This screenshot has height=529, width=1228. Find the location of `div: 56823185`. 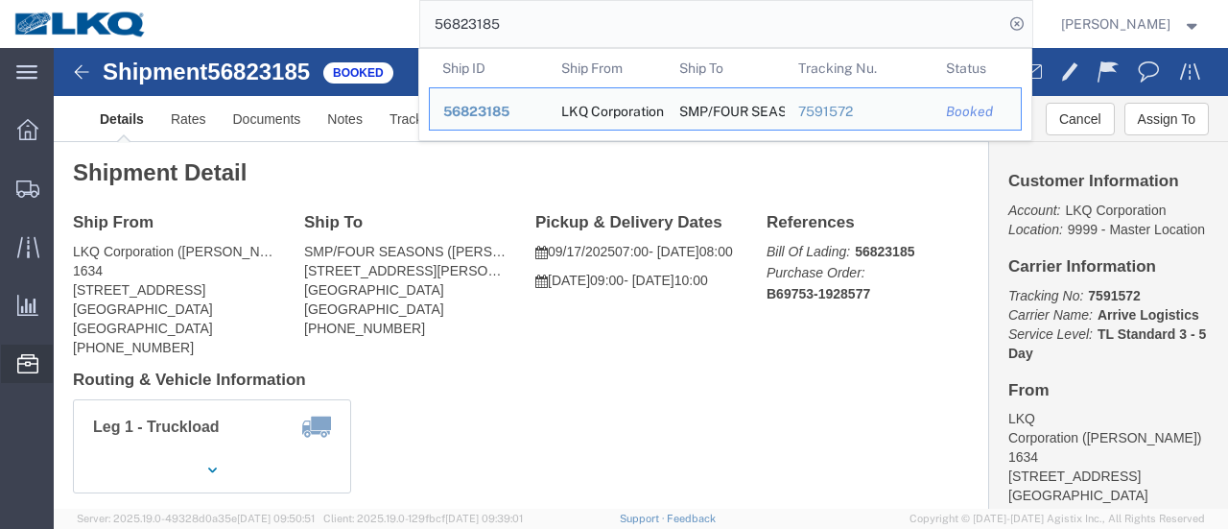

div: 56823185 is located at coordinates (488, 111).